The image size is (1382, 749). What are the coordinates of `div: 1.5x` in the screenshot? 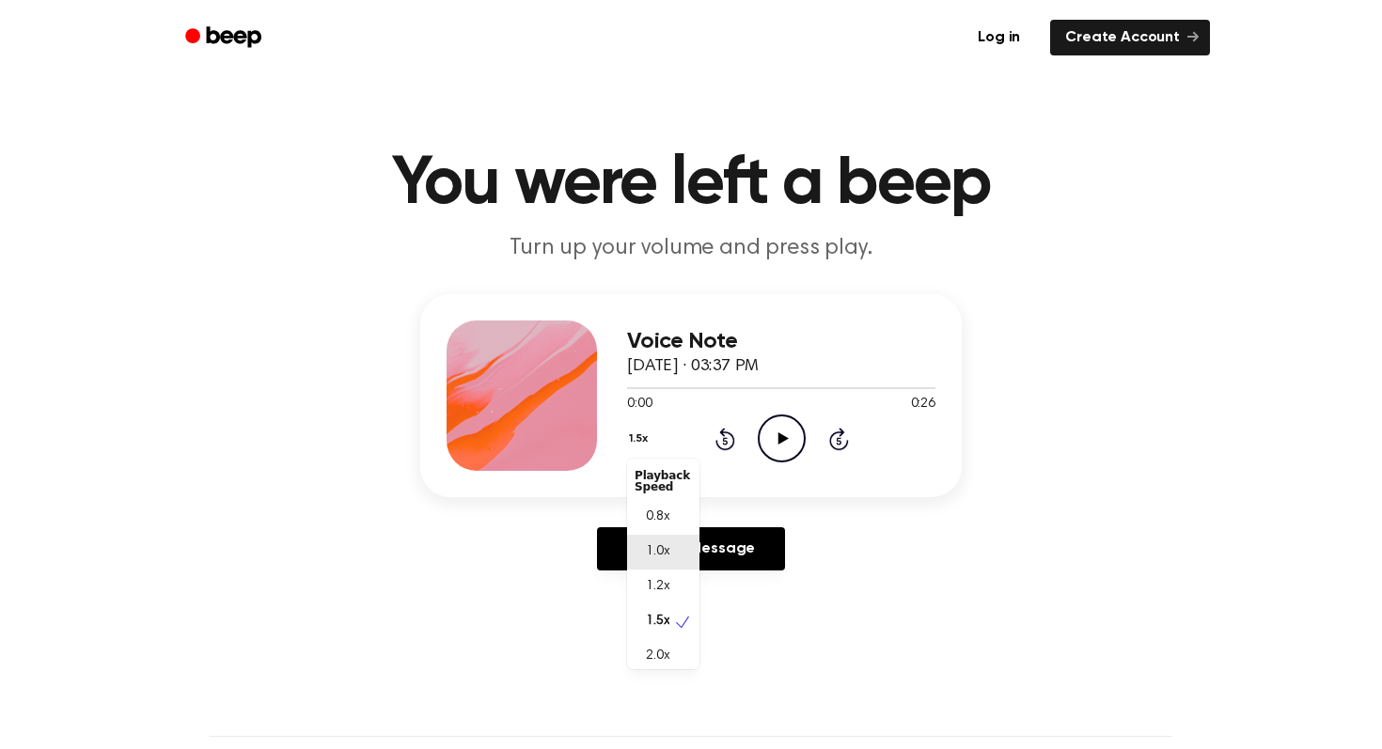 It's located at (663, 564).